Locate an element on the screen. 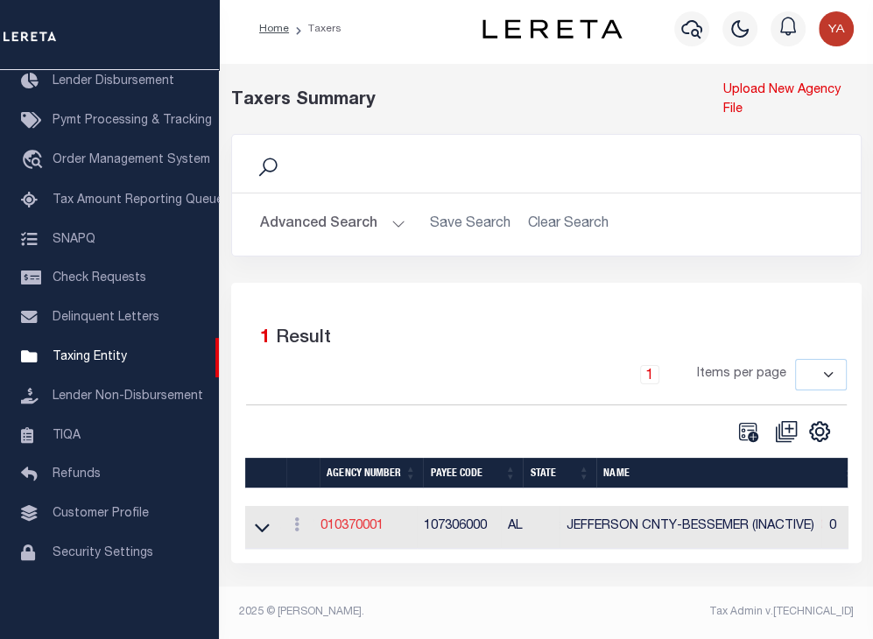 Image resolution: width=873 pixels, height=639 pixels. span: Security Settings is located at coordinates (102, 553).